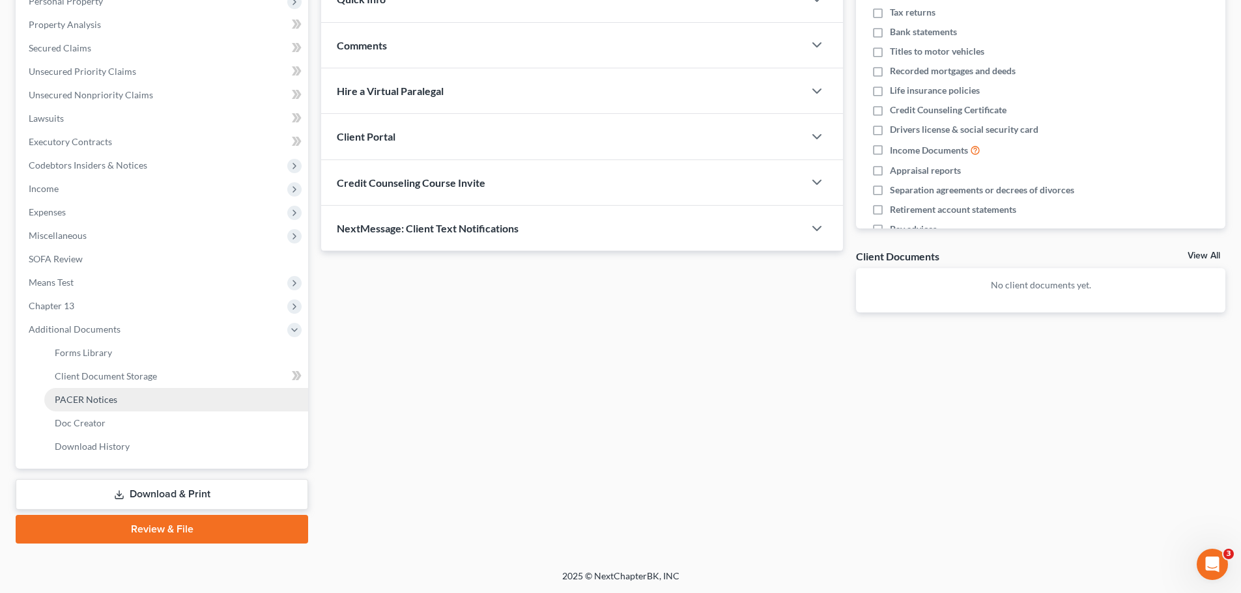 Image resolution: width=1241 pixels, height=593 pixels. What do you see at coordinates (60, 48) in the screenshot?
I see `span: Secured Claims` at bounding box center [60, 48].